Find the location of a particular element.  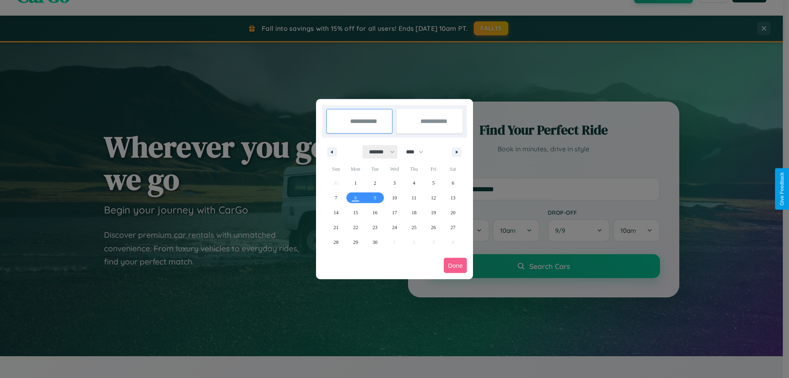

button: 1 is located at coordinates (355, 183).